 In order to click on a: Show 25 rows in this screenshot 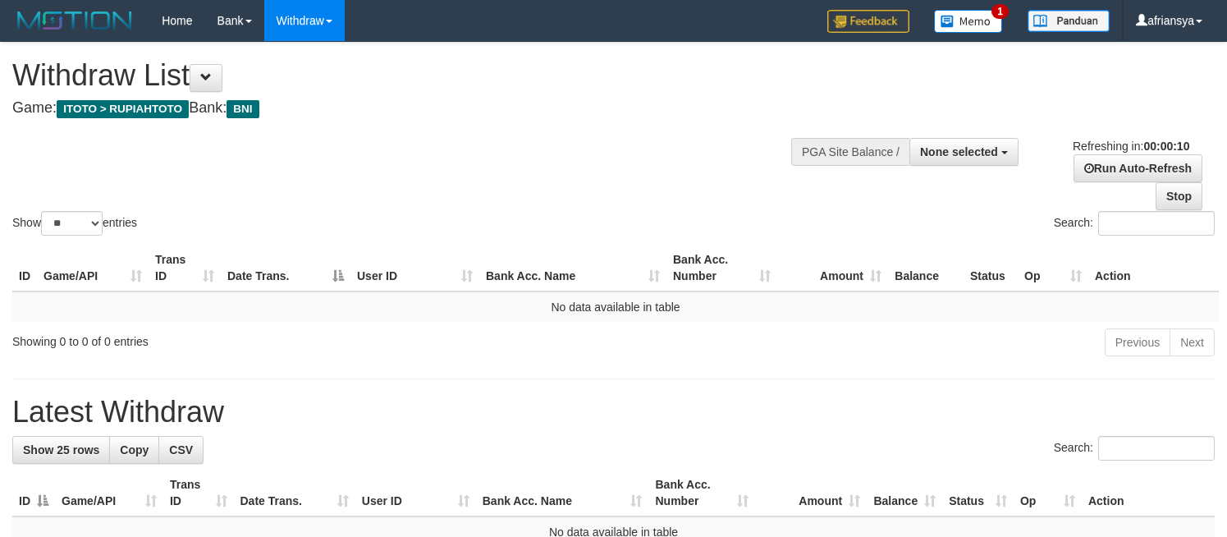, I will do `click(61, 450)`.